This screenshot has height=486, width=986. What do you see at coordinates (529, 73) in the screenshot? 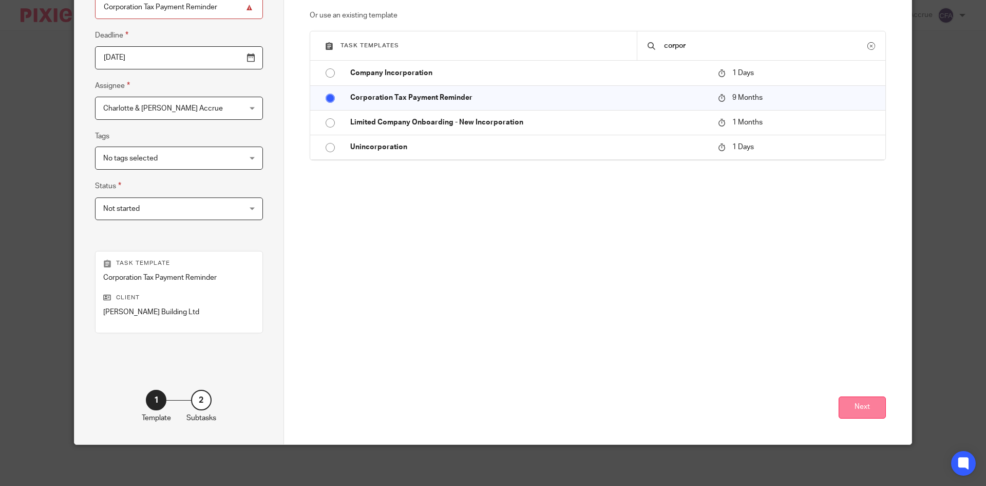
I see `p: Company Incorporation` at bounding box center [529, 73].